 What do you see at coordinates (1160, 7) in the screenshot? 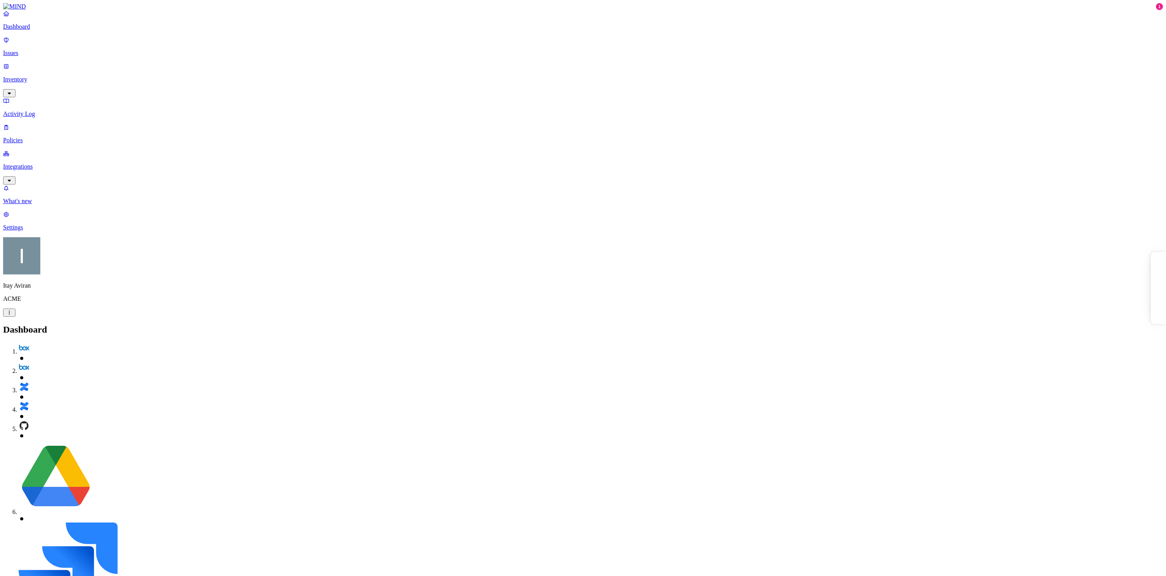
I see `div: 1` at bounding box center [1160, 7].